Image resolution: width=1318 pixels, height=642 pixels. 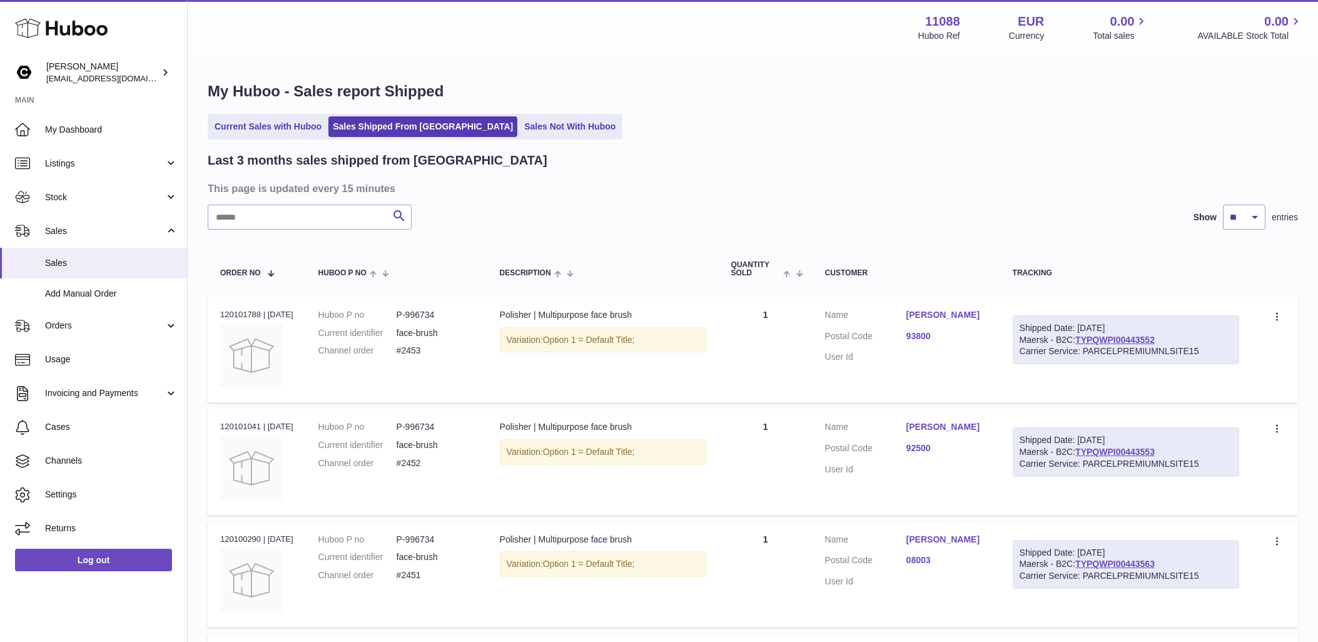 What do you see at coordinates (111, 528) in the screenshot?
I see `span: Returns` at bounding box center [111, 528].